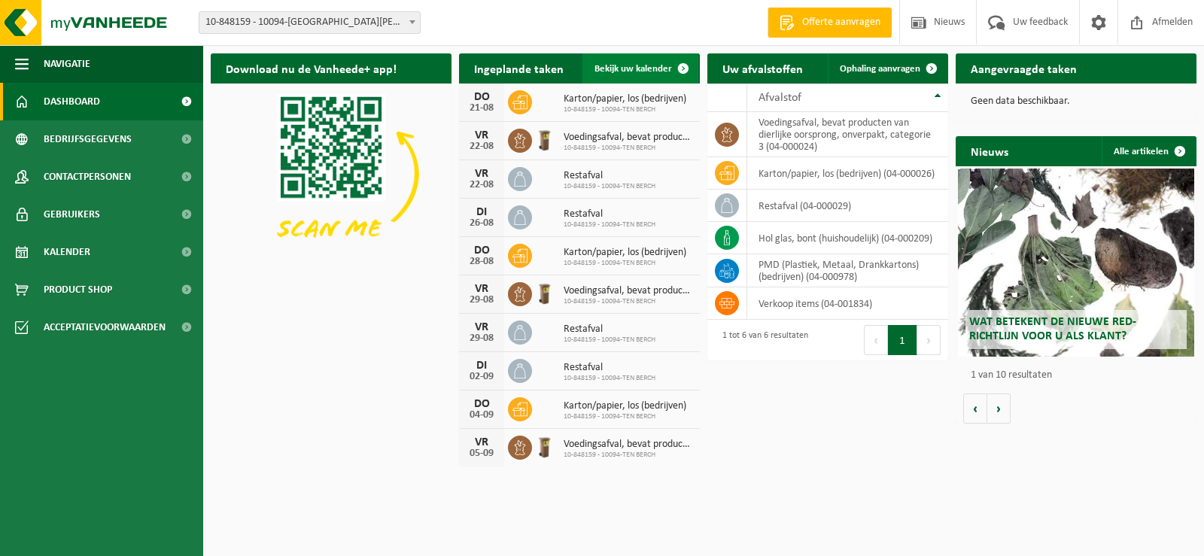  Describe the element at coordinates (1024, 68) in the screenshot. I see `h2: Aangevraagde taken` at that location.